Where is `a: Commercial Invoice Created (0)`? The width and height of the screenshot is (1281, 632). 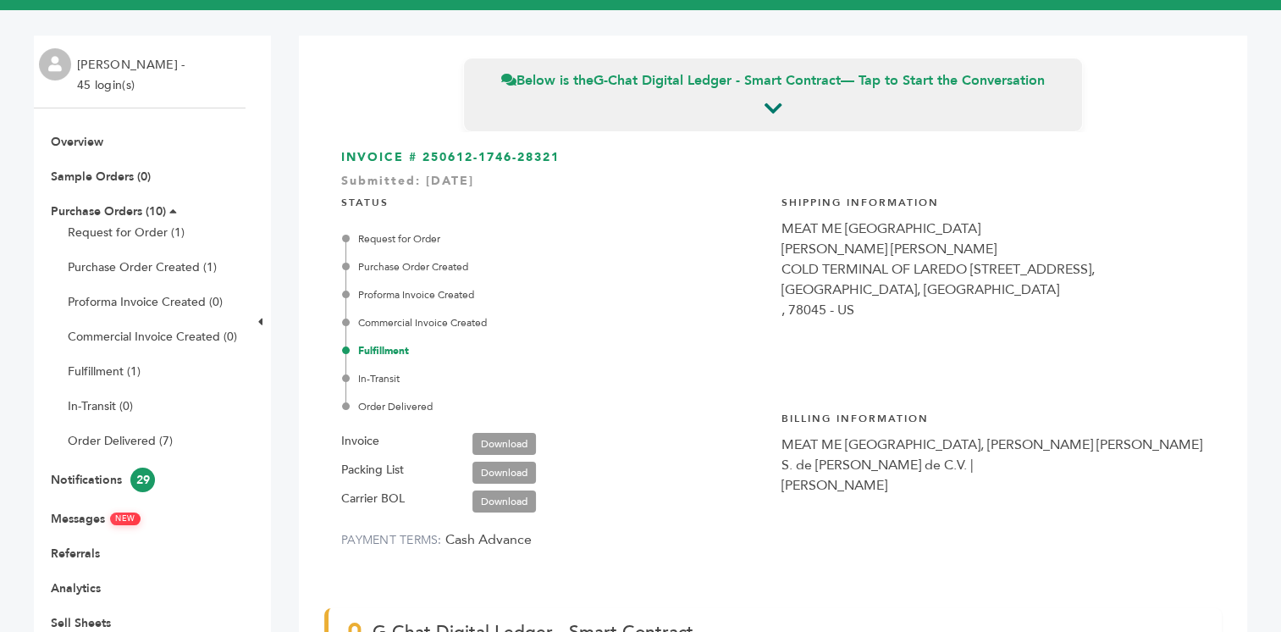 a: Commercial Invoice Created (0) is located at coordinates (152, 336).